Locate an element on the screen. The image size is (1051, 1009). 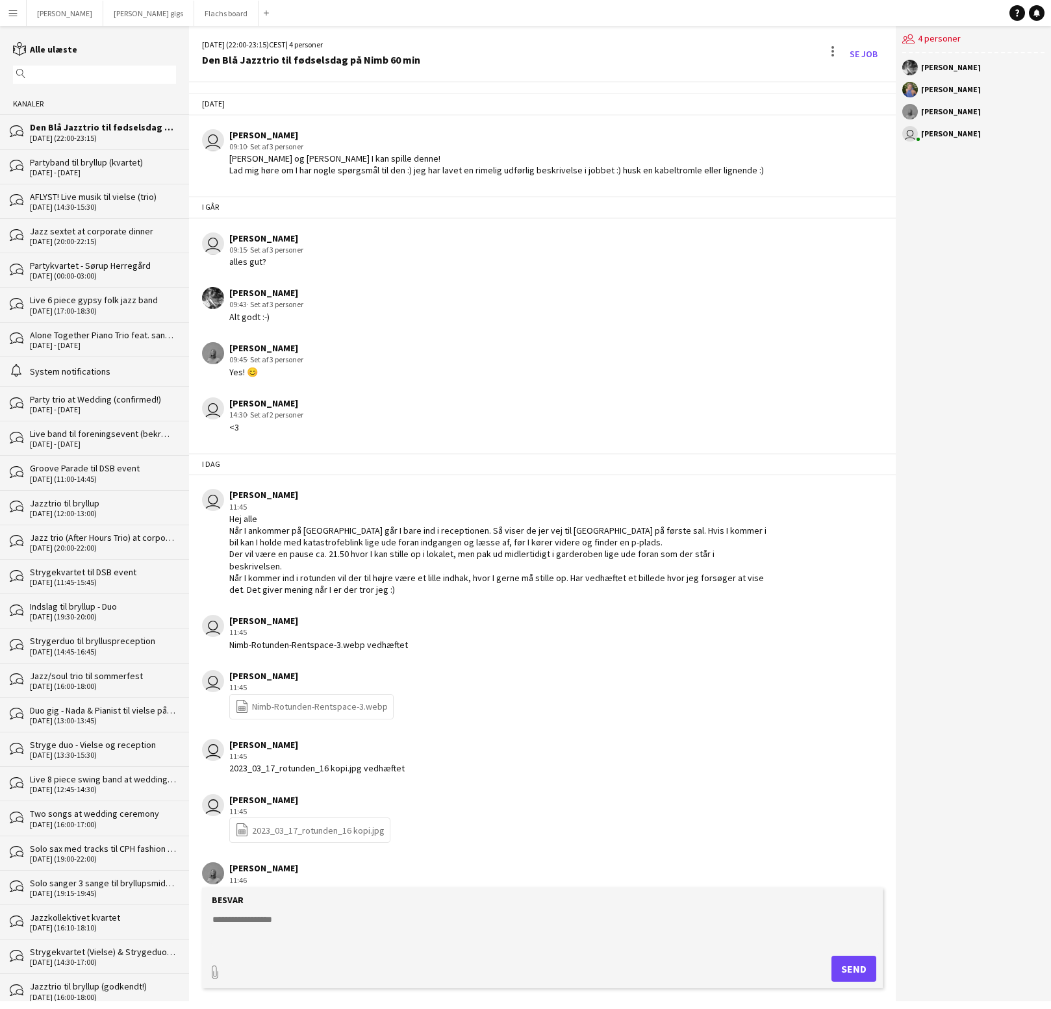
div: 09:10 is located at coordinates (496, 147).